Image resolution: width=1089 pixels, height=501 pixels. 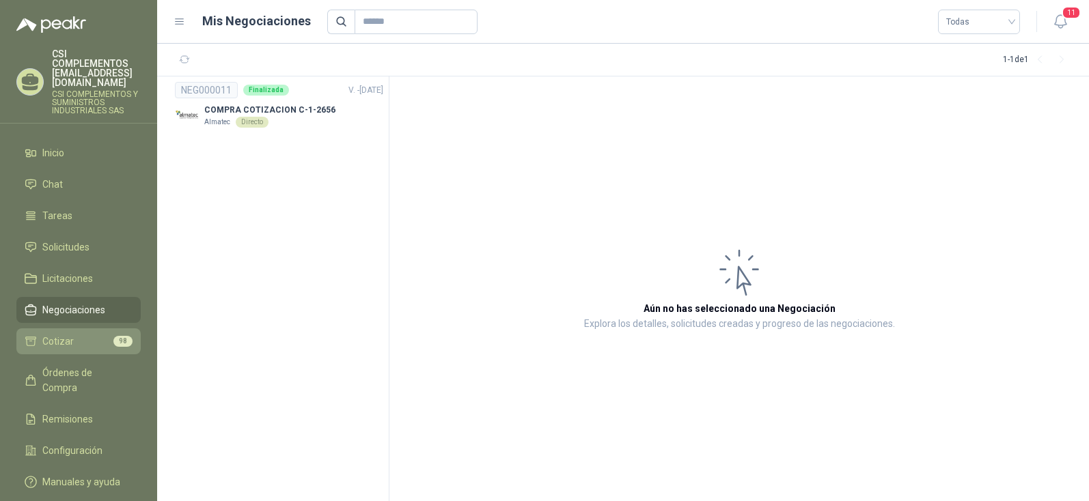 What do you see at coordinates (85, 381) in the screenshot?
I see `span: Órdenes de Compra` at bounding box center [85, 381].